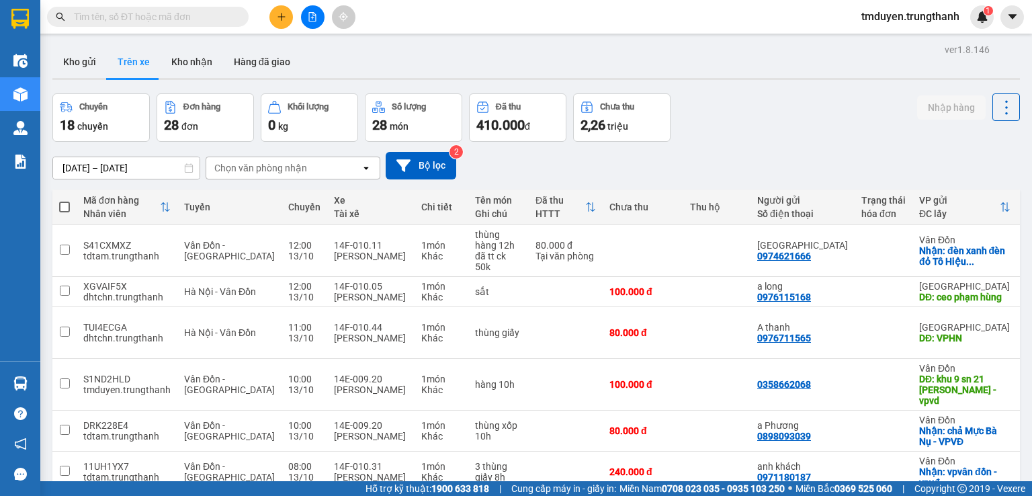 The height and width of the screenshot is (496, 1032). I want to click on div: 10:00, so click(305, 379).